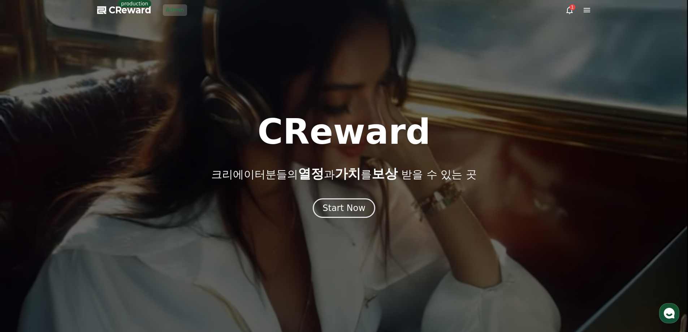  Describe the element at coordinates (344, 209) in the screenshot. I see `a: Start Now` at that location.